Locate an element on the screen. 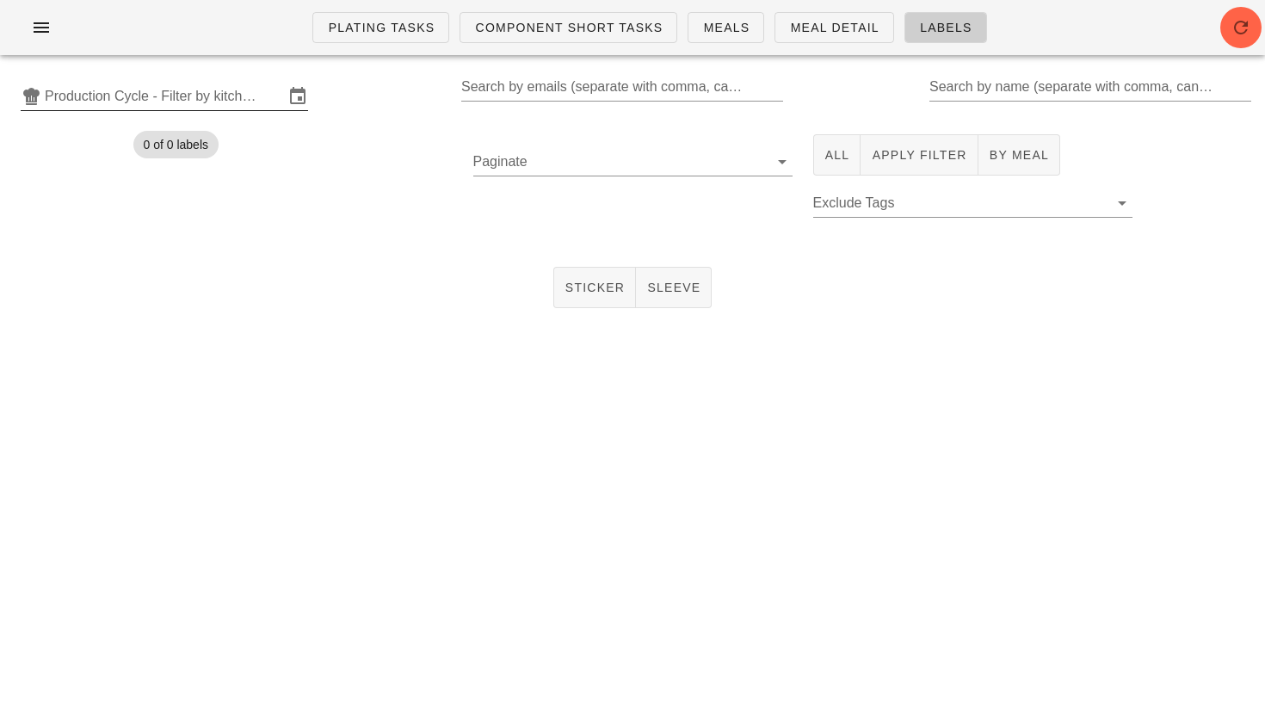 This screenshot has width=1265, height=723. span: Meals is located at coordinates (726, 28).